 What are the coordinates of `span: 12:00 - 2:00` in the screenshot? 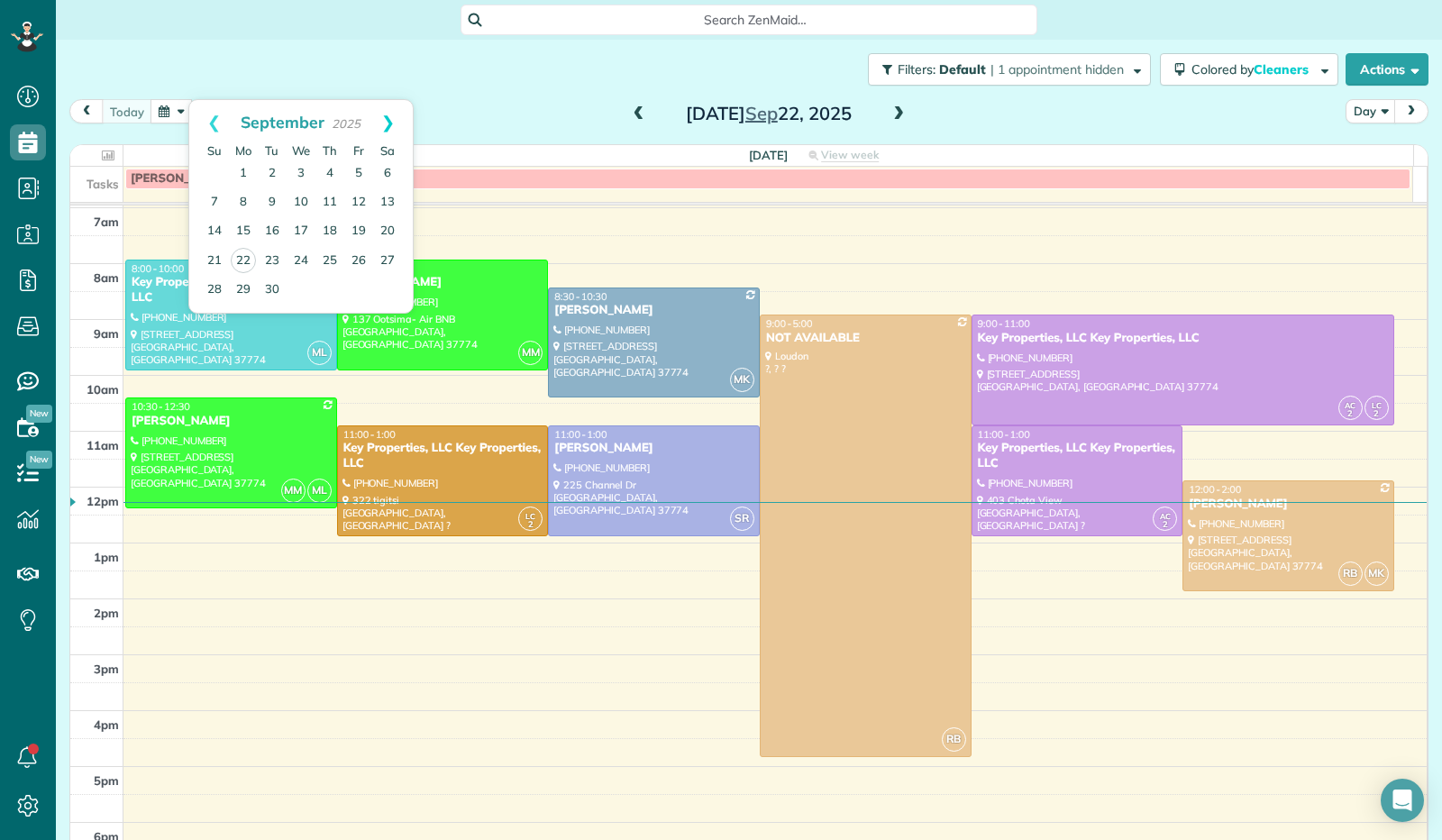 It's located at (1215, 489).